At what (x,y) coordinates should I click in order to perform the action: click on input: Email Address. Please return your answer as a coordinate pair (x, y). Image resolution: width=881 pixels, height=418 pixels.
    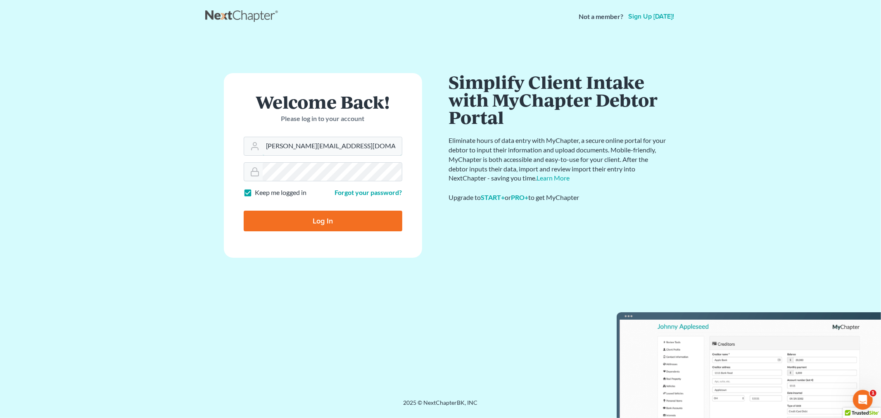
    Looking at the image, I should click on (332, 146).